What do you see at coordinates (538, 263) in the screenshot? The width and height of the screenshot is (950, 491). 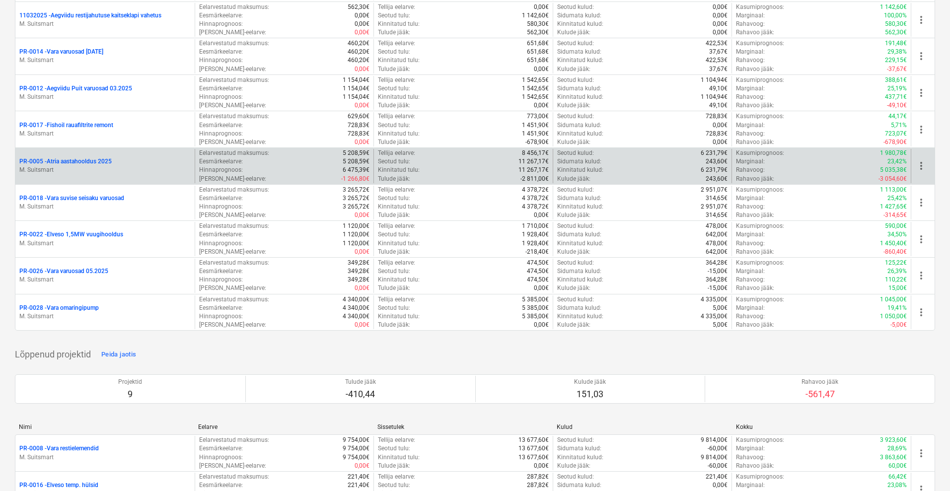 I see `p: 474,50€` at bounding box center [538, 263].